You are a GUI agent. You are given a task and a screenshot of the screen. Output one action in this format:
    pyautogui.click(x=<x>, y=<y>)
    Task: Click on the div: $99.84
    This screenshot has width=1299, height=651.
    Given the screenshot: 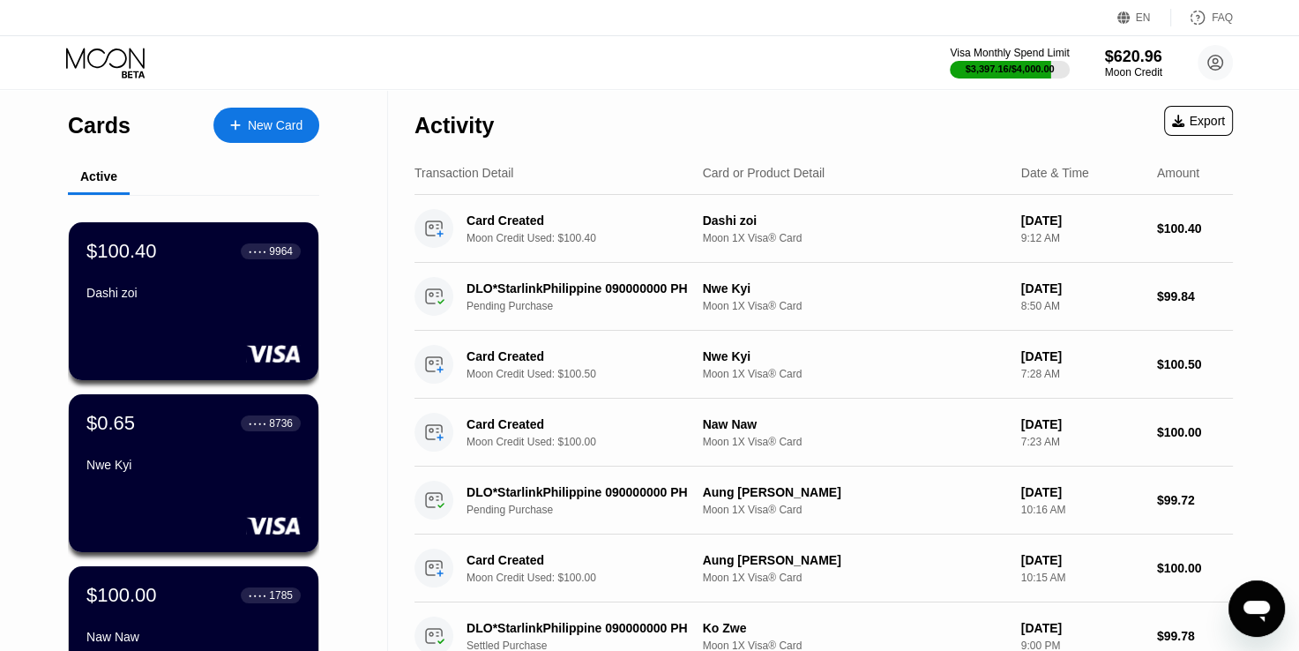 What is the action you would take?
    pyautogui.click(x=1195, y=296)
    